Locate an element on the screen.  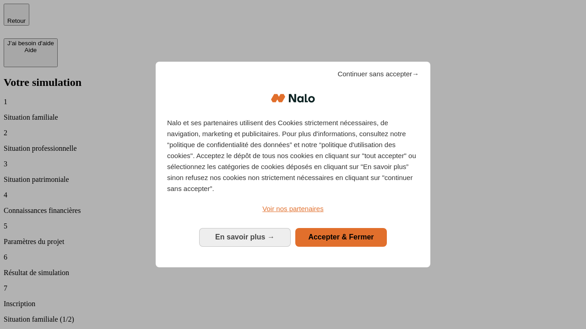
button: Accepter & Fermer: Accepter notre traitement des données et fermer is located at coordinates (341, 237).